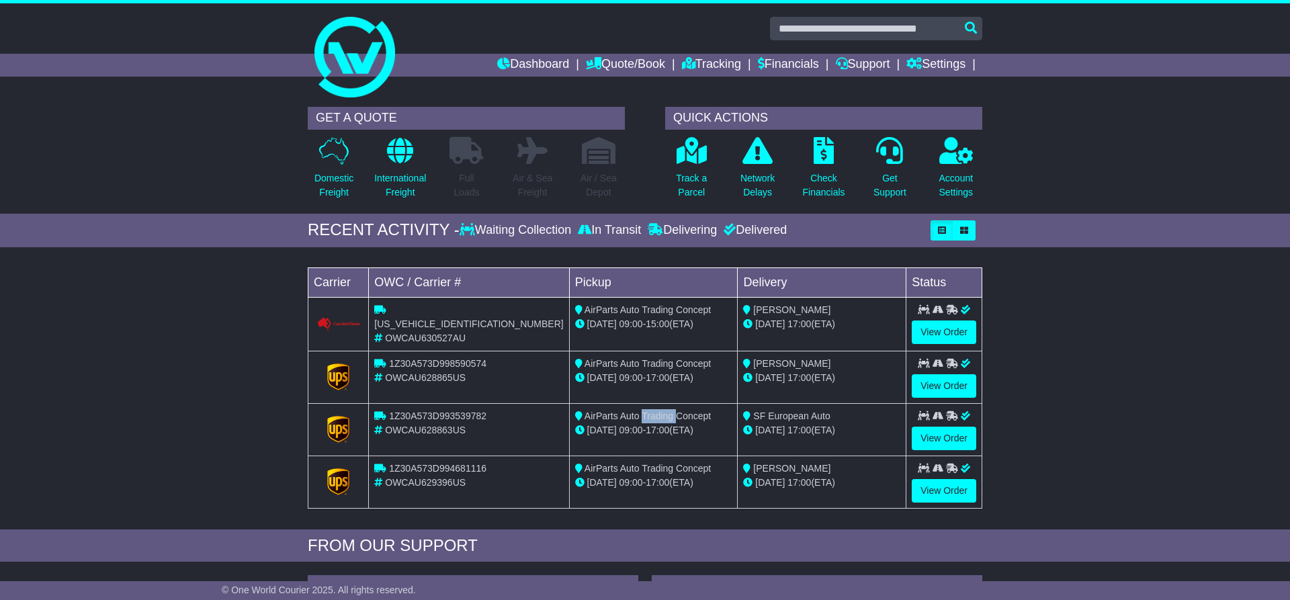 The height and width of the screenshot is (600, 1290). Describe the element at coordinates (712, 65) in the screenshot. I see `a: Tracking` at that location.